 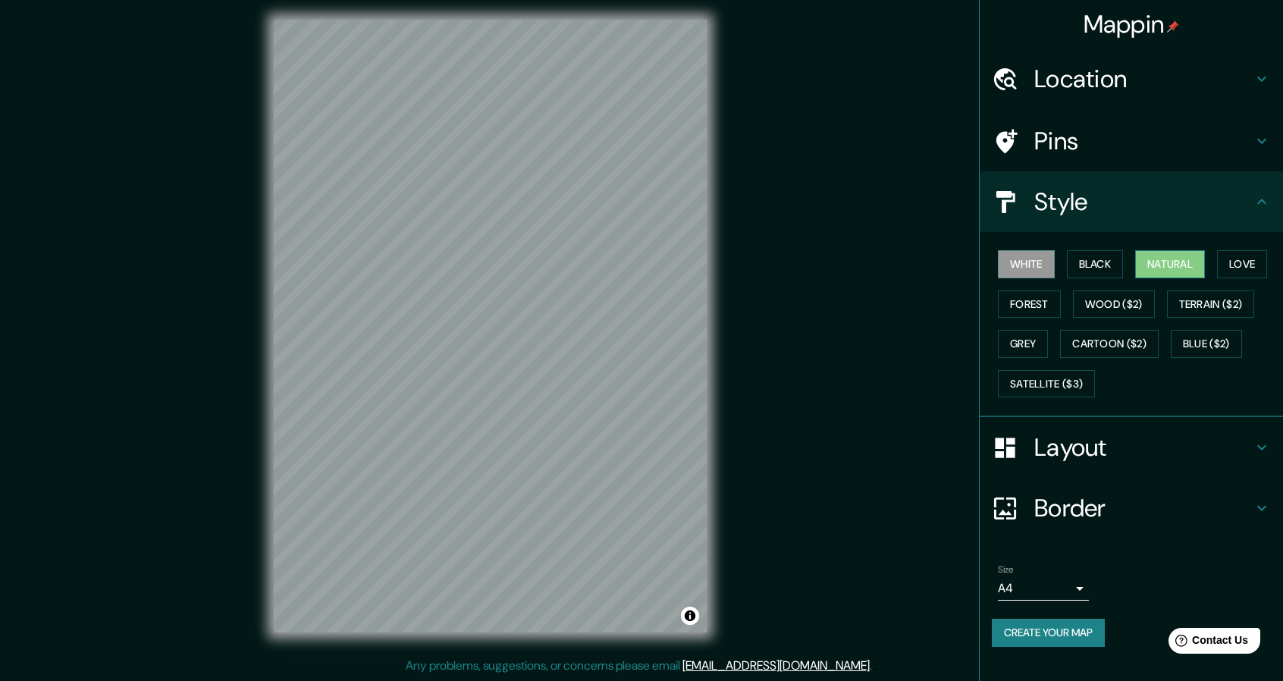 What do you see at coordinates (1144, 79) in the screenshot?
I see `h4: Location` at bounding box center [1144, 79].